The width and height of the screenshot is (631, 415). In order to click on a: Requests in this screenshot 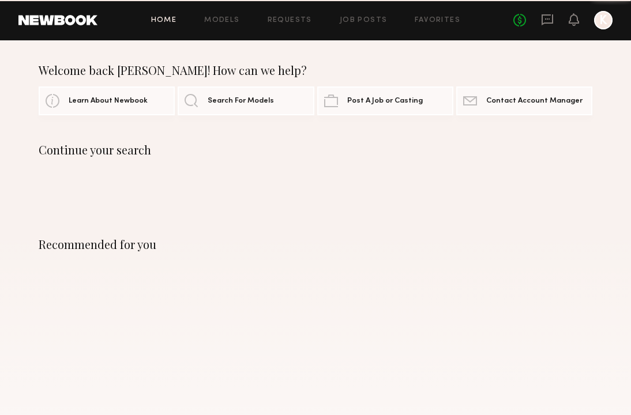, I will do `click(289, 20)`.